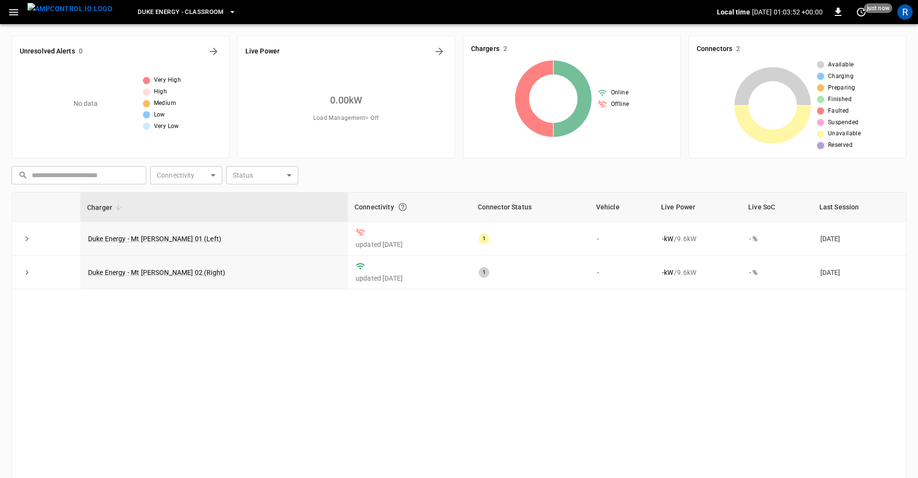 The image size is (918, 478). What do you see at coordinates (733, 12) in the screenshot?
I see `p: Local time` at bounding box center [733, 12].